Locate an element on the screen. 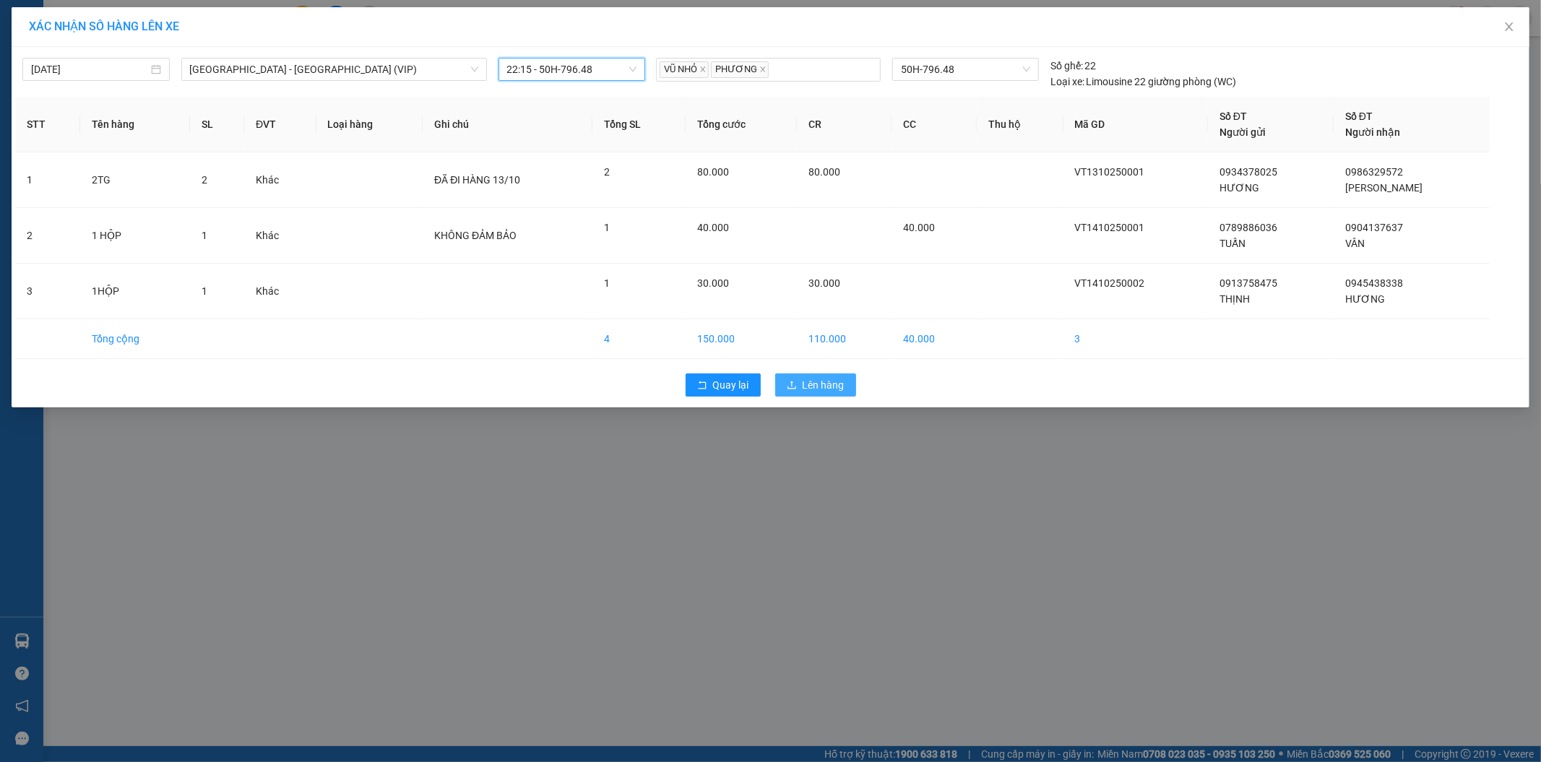 This screenshot has width=1541, height=762. span: VT1410250001 is located at coordinates (1110, 228).